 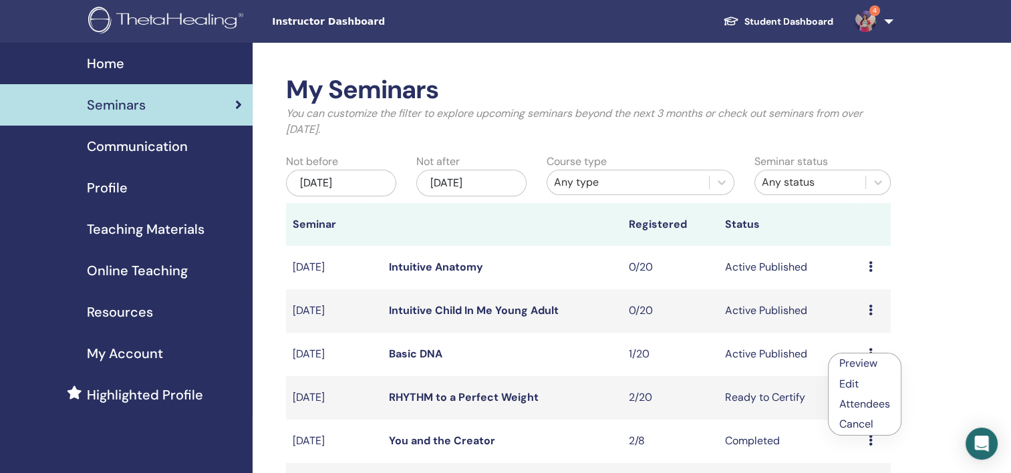 What do you see at coordinates (168, 21) in the screenshot?
I see `img: logo.png` at bounding box center [168, 21].